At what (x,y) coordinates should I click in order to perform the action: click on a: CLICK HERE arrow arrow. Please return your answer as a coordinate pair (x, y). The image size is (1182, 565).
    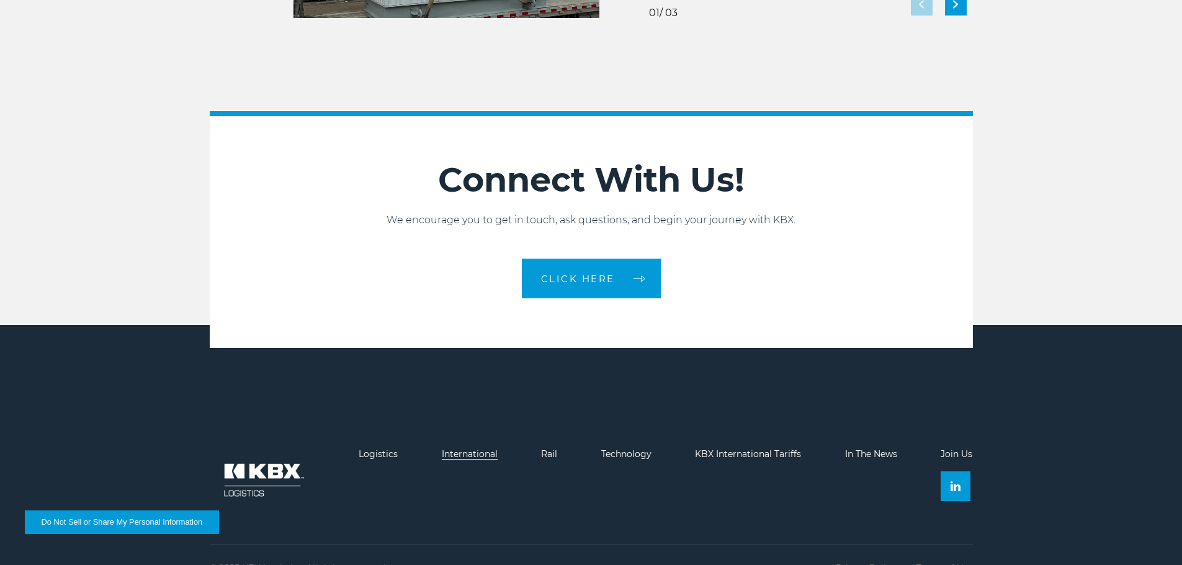
    Looking at the image, I should click on (591, 279).